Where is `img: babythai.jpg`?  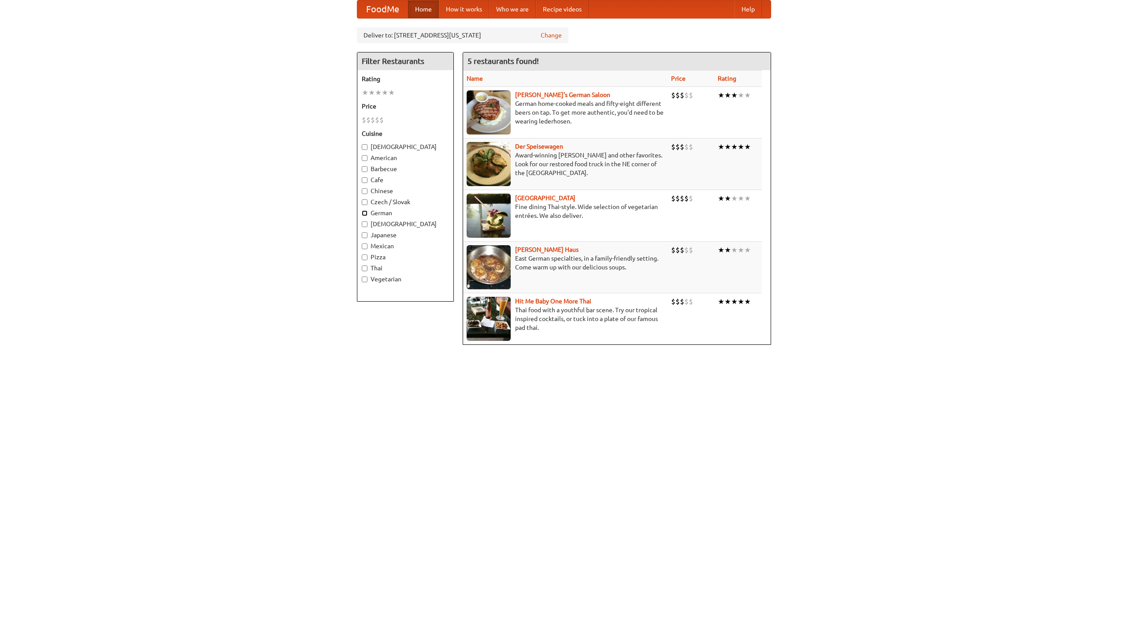 img: babythai.jpg is located at coordinates (489, 319).